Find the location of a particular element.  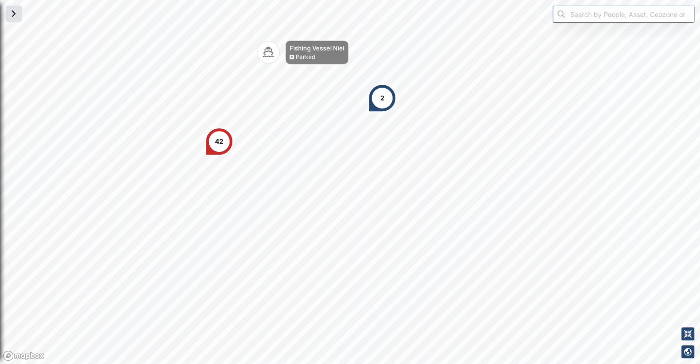

div: Fishing Vessel Niel is located at coordinates (317, 48).